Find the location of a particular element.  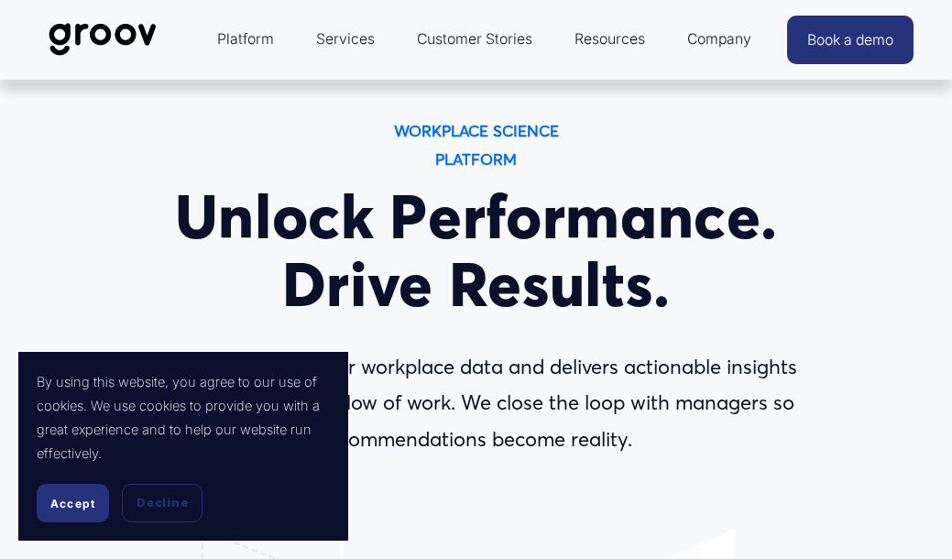

a: Book a demo is located at coordinates (850, 39).